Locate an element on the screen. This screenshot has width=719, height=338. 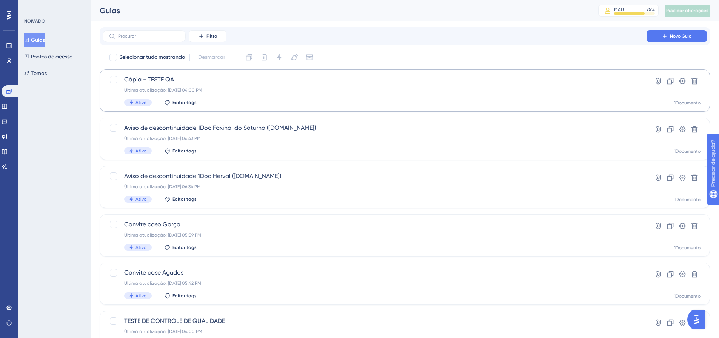
font: Precisar de ajuda? is located at coordinates (41, 6).